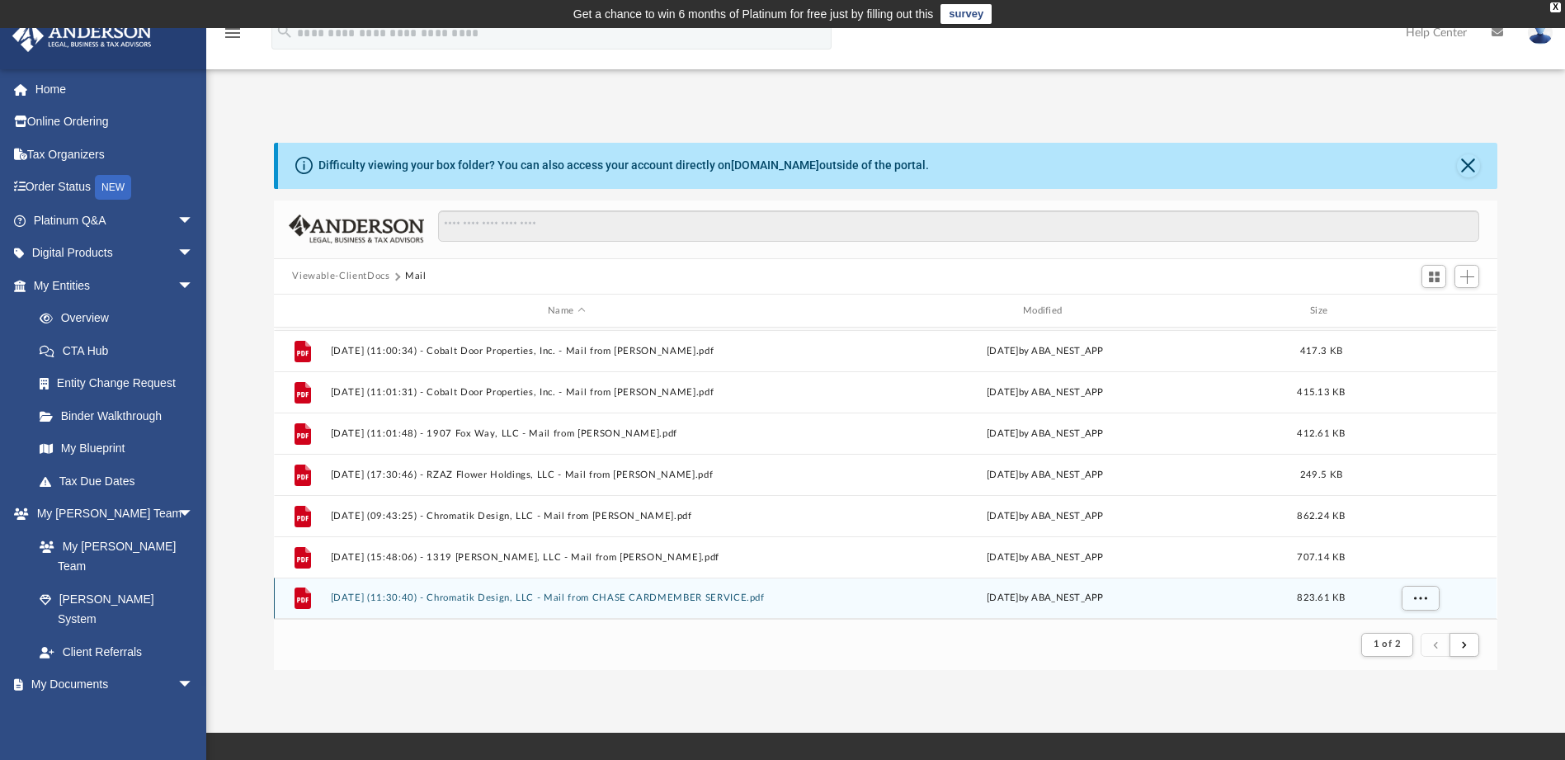  Describe the element at coordinates (885, 473) in the screenshot. I see `div: grid` at that location.